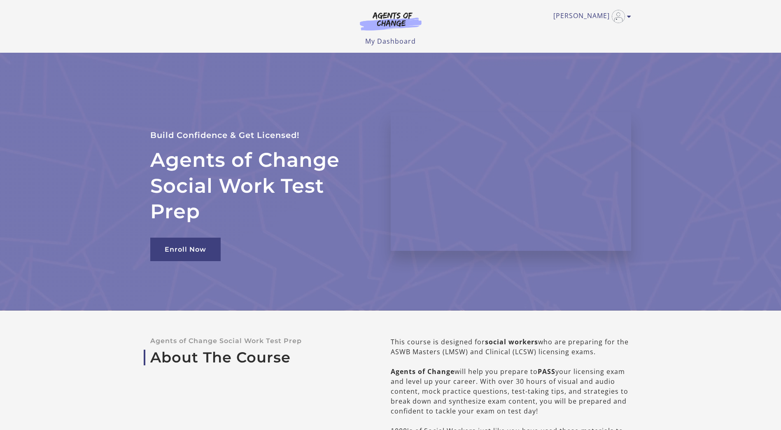 This screenshot has height=430, width=781. Describe the element at coordinates (391, 21) in the screenshot. I see `img: Agents of Change Logo` at that location.